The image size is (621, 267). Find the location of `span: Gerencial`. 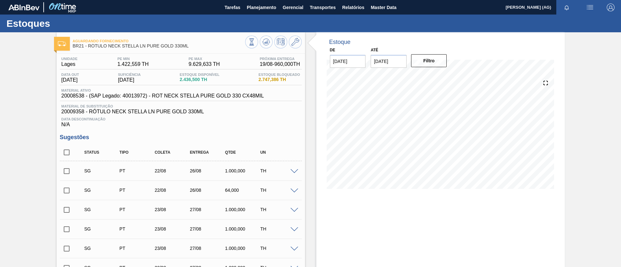

span: Gerencial is located at coordinates (293, 7).